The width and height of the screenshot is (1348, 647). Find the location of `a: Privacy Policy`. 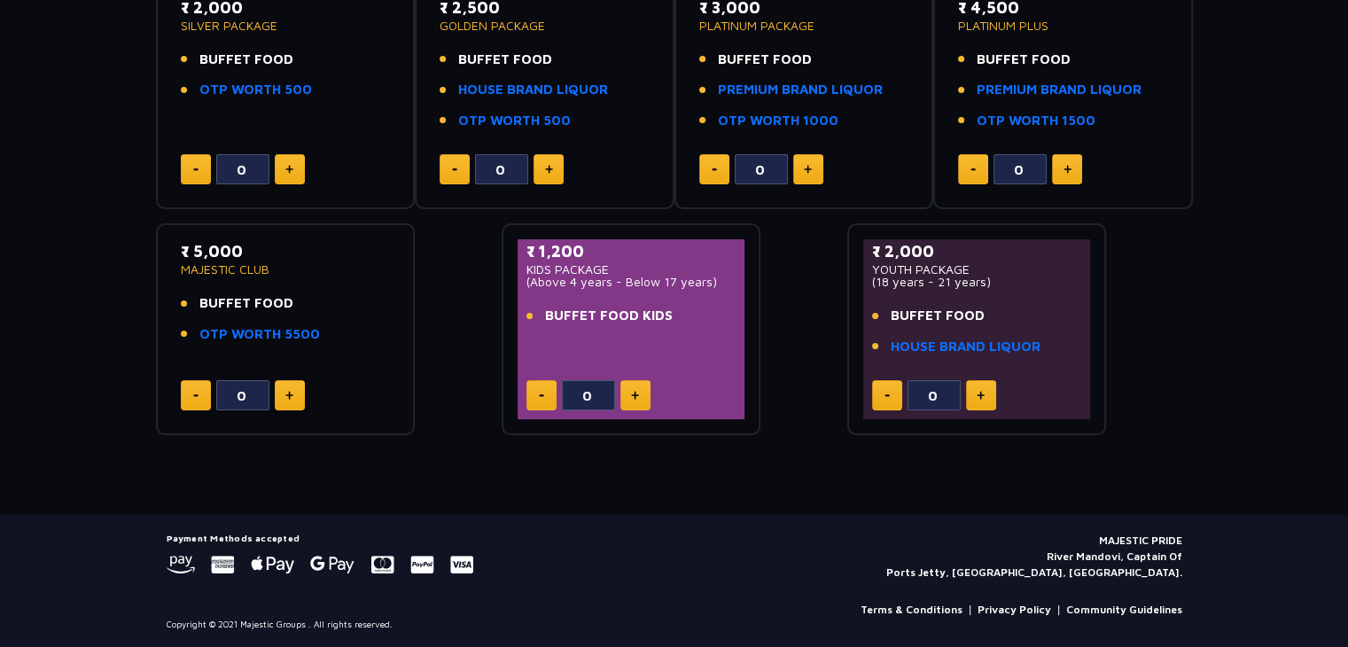

a: Privacy Policy is located at coordinates (1014, 610).